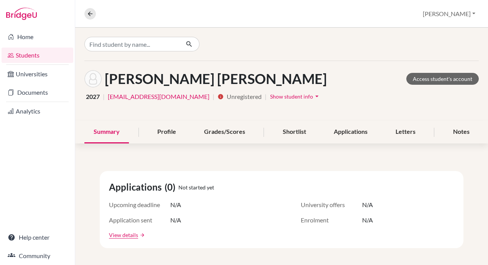  Describe the element at coordinates (93, 97) in the screenshot. I see `span: 2027` at that location.